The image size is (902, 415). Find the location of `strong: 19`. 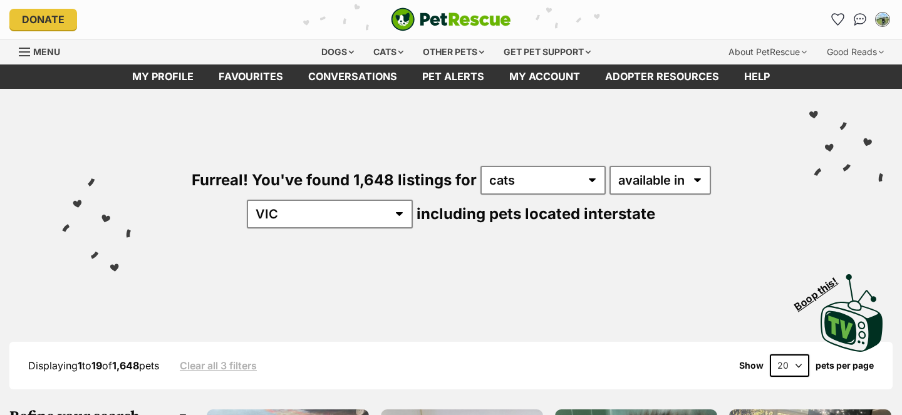

strong: 19 is located at coordinates (97, 366).